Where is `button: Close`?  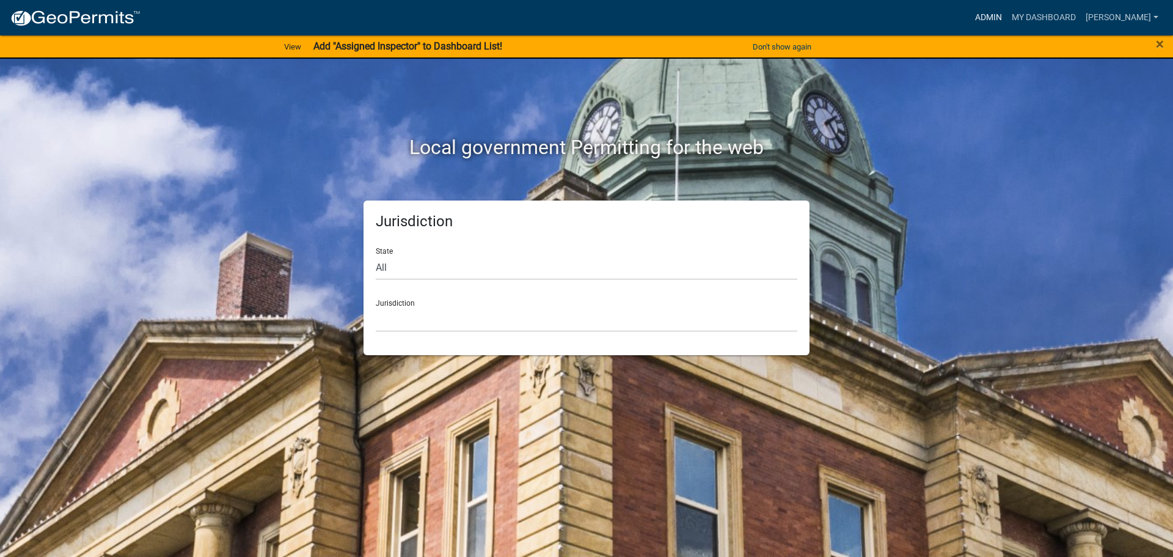 button: Close is located at coordinates (1159, 44).